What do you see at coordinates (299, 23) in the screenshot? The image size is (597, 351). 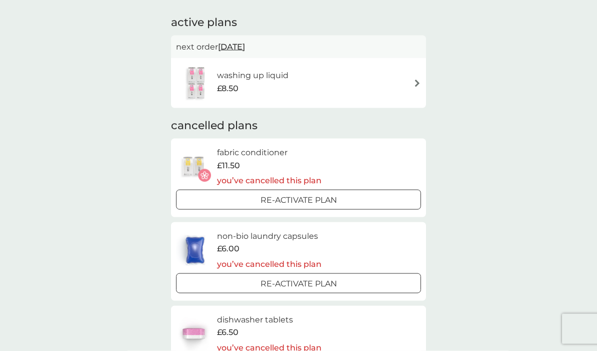 I see `h2: active plans` at bounding box center [299, 23].